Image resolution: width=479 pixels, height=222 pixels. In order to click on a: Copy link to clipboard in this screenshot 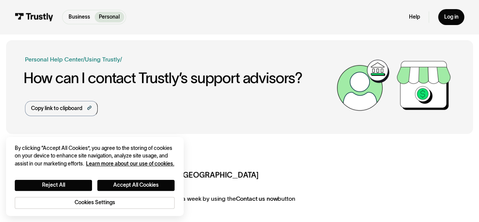, I will do `click(61, 108)`.